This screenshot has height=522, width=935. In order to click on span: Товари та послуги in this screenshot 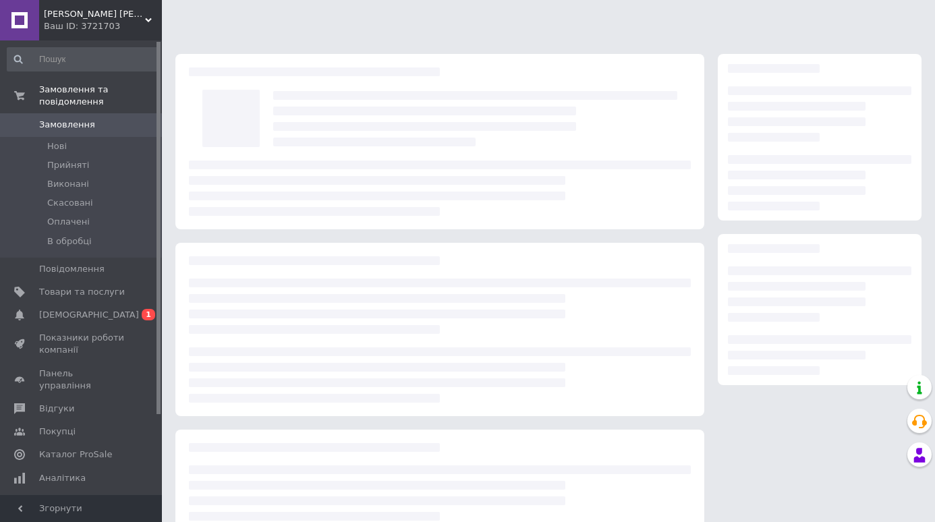, I will do `click(82, 292)`.